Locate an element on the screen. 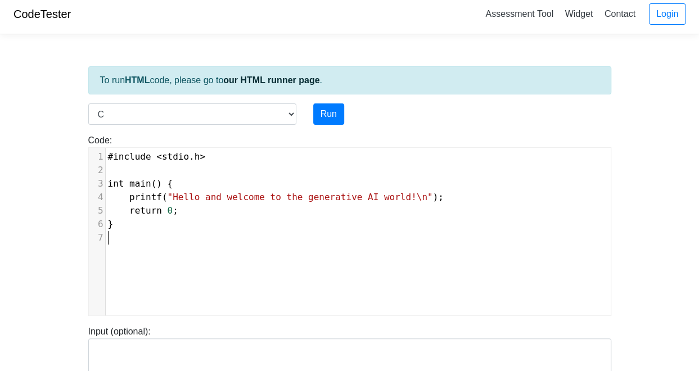  a: Login is located at coordinates (667, 14).